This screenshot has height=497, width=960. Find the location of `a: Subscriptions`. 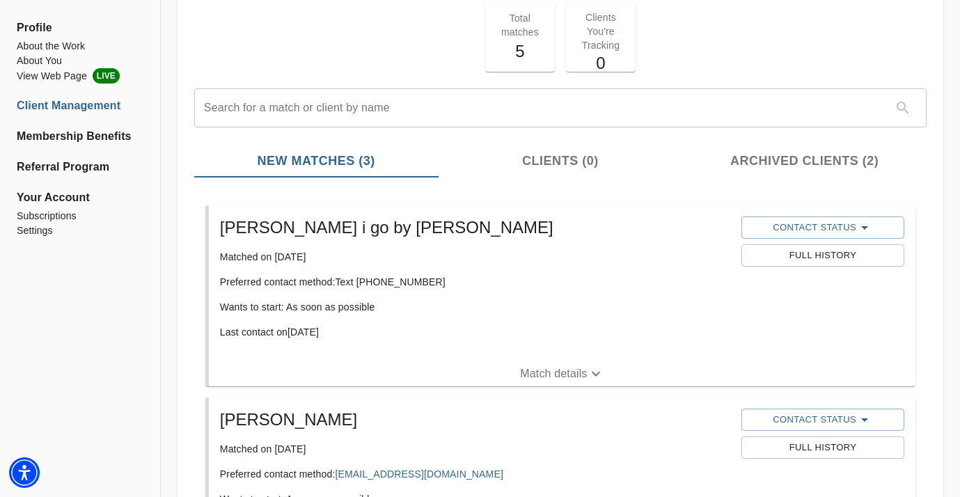

a: Subscriptions is located at coordinates (80, 216).